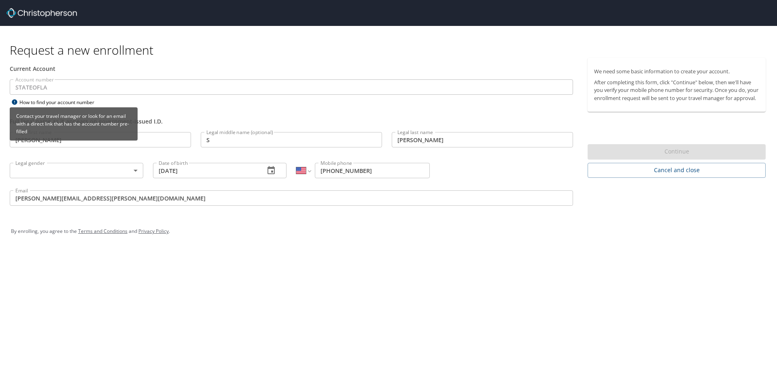 This screenshot has width=777, height=369. I want to click on input: MM/DD/YYYY, so click(206, 170).